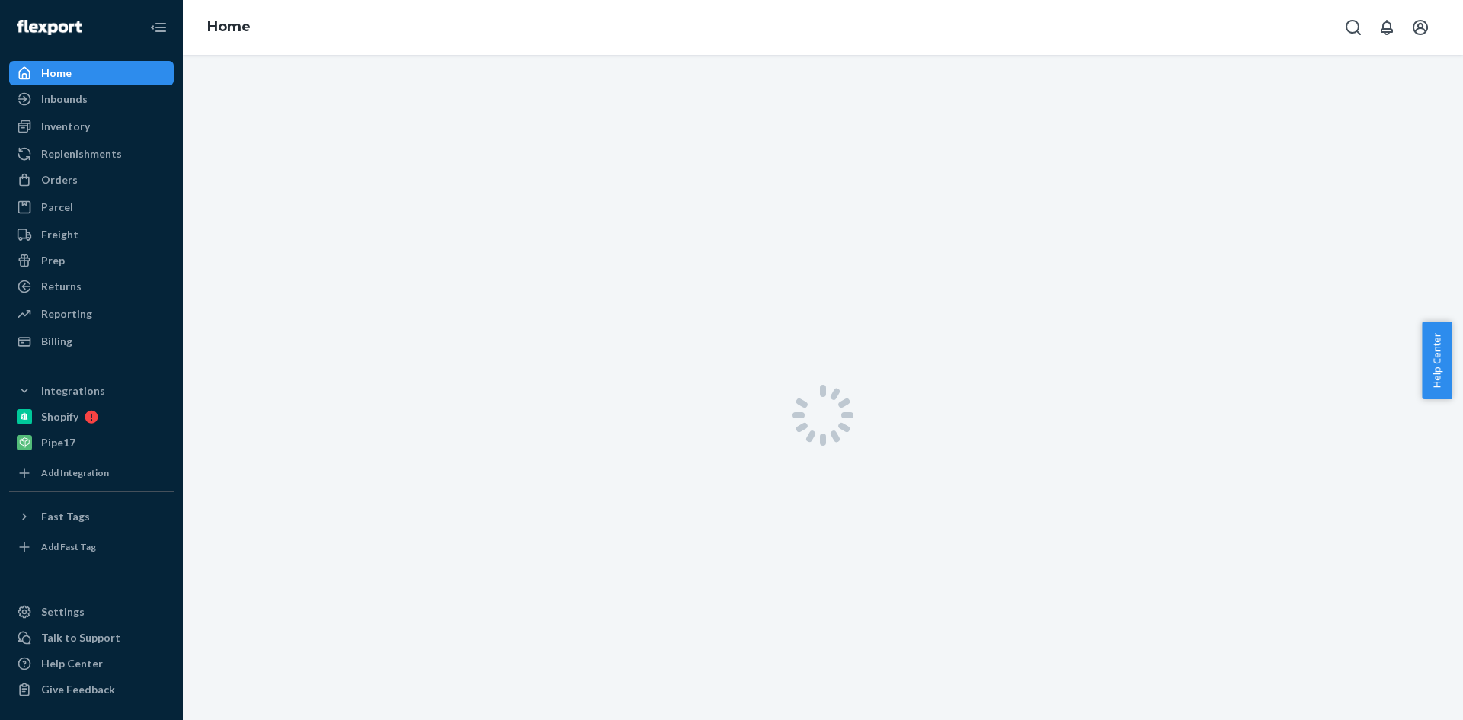 This screenshot has height=720, width=1463. I want to click on button: Talk to Support, so click(91, 638).